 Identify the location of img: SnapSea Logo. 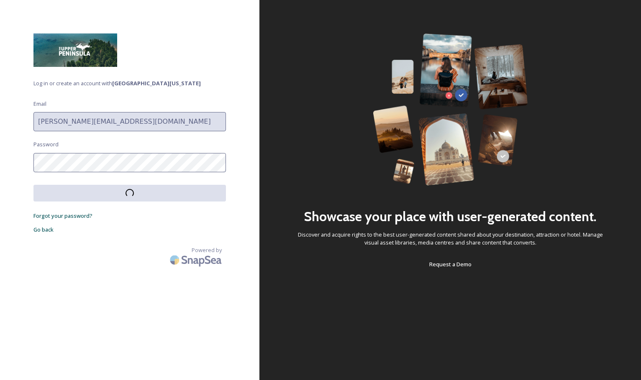
(197, 260).